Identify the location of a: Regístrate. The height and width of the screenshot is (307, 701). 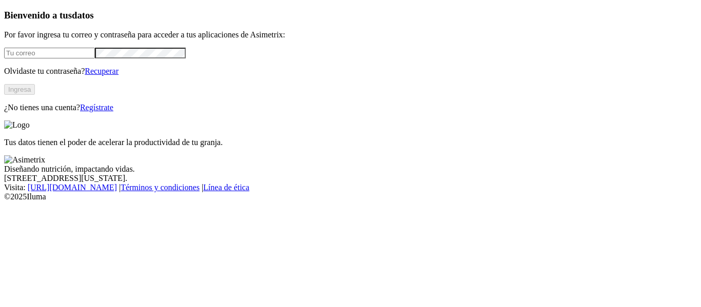
(96, 107).